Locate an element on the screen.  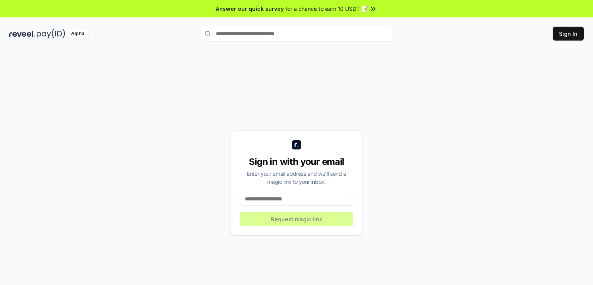
img: logo_small is located at coordinates (296, 145).